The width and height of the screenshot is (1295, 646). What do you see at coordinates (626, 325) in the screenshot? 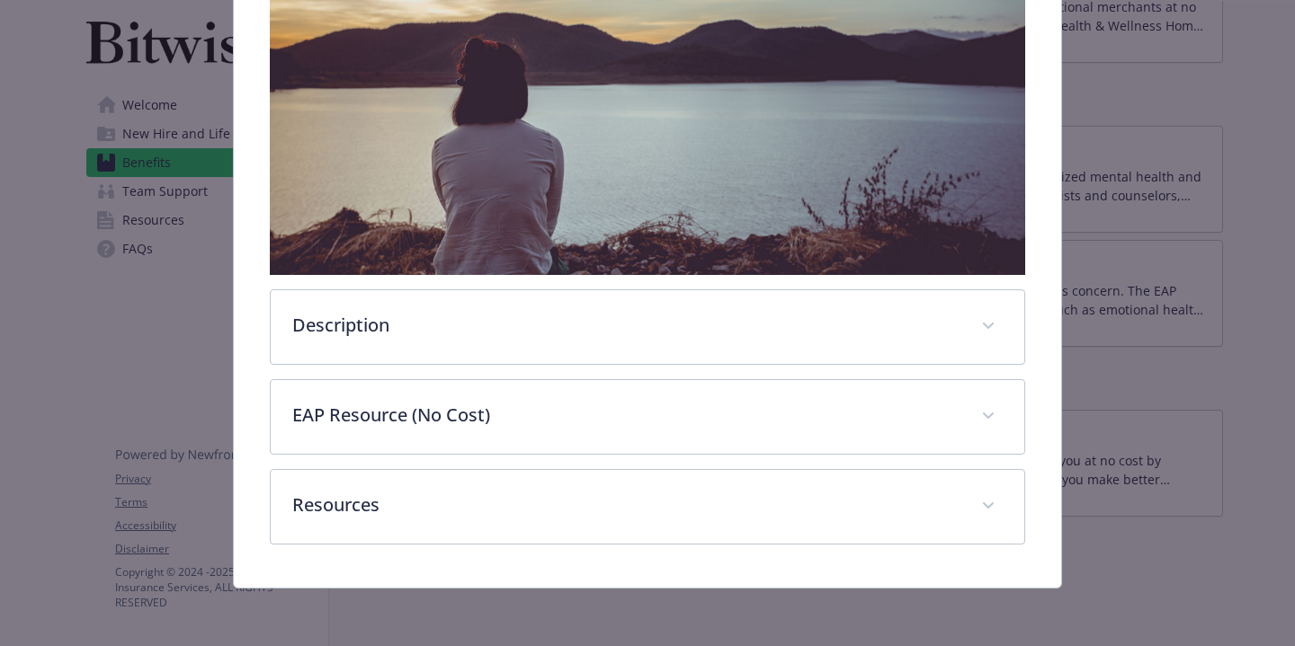
I see `p: Description` at bounding box center [626, 325].